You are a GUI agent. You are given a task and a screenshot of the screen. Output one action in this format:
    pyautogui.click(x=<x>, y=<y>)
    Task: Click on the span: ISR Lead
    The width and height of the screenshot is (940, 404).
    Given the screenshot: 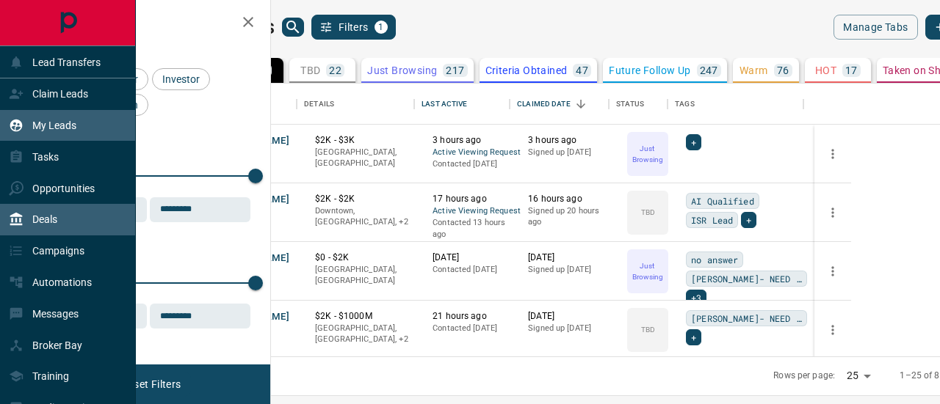 What is the action you would take?
    pyautogui.click(x=711, y=220)
    